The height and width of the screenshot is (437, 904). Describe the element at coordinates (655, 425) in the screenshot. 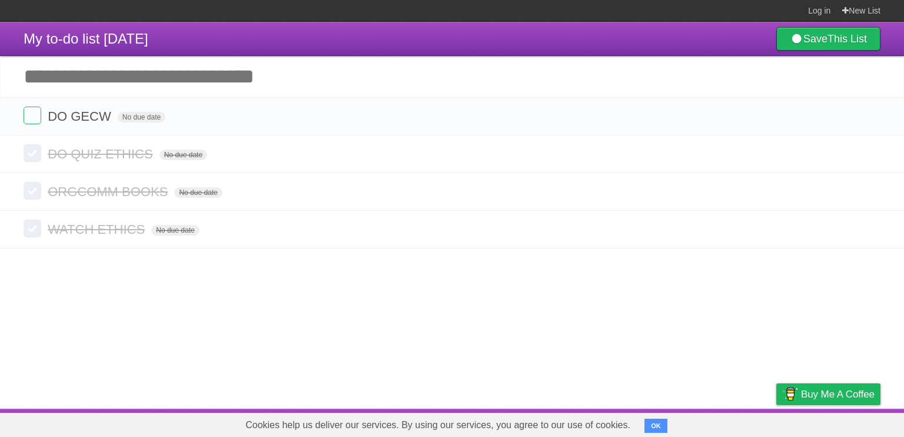

I see `button: OK` at that location.